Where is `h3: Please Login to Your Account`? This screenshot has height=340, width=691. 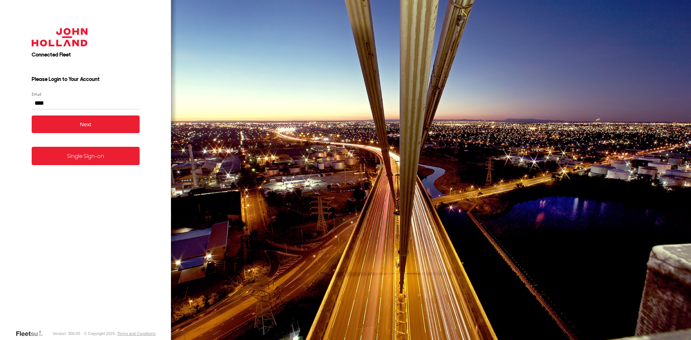 h3: Please Login to Your Account is located at coordinates (86, 79).